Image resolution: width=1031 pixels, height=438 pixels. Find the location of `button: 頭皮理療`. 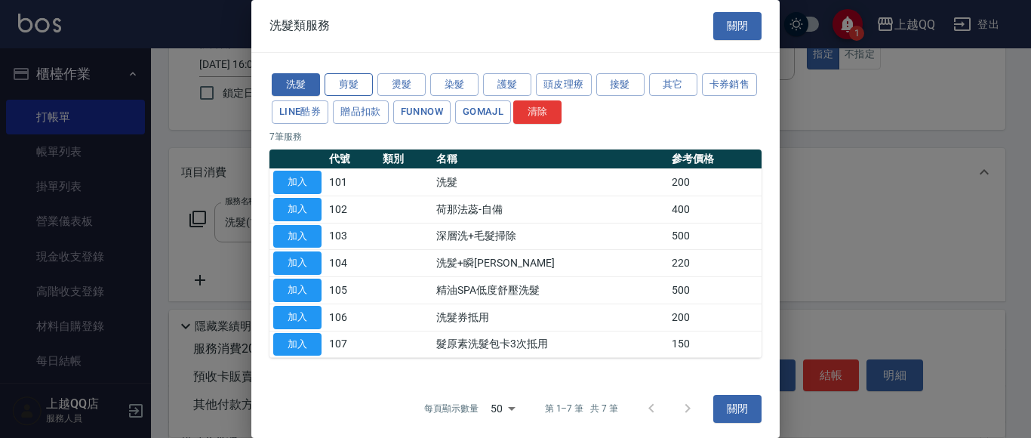

button: 頭皮理療 is located at coordinates (564, 85).